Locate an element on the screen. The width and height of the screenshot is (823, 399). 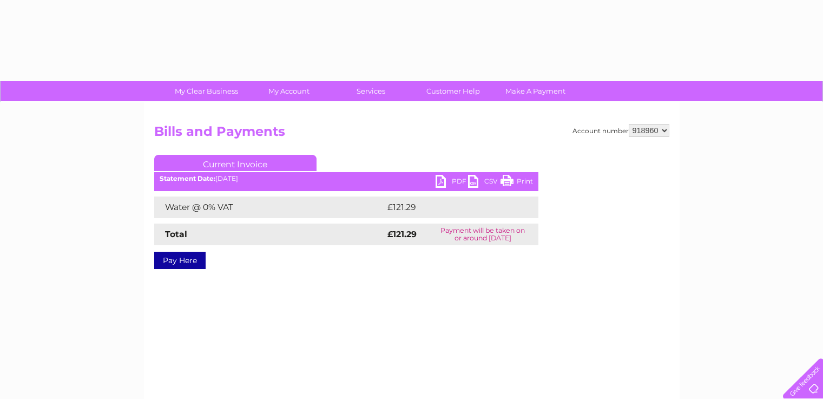
a: Make A Payment is located at coordinates (535, 91).